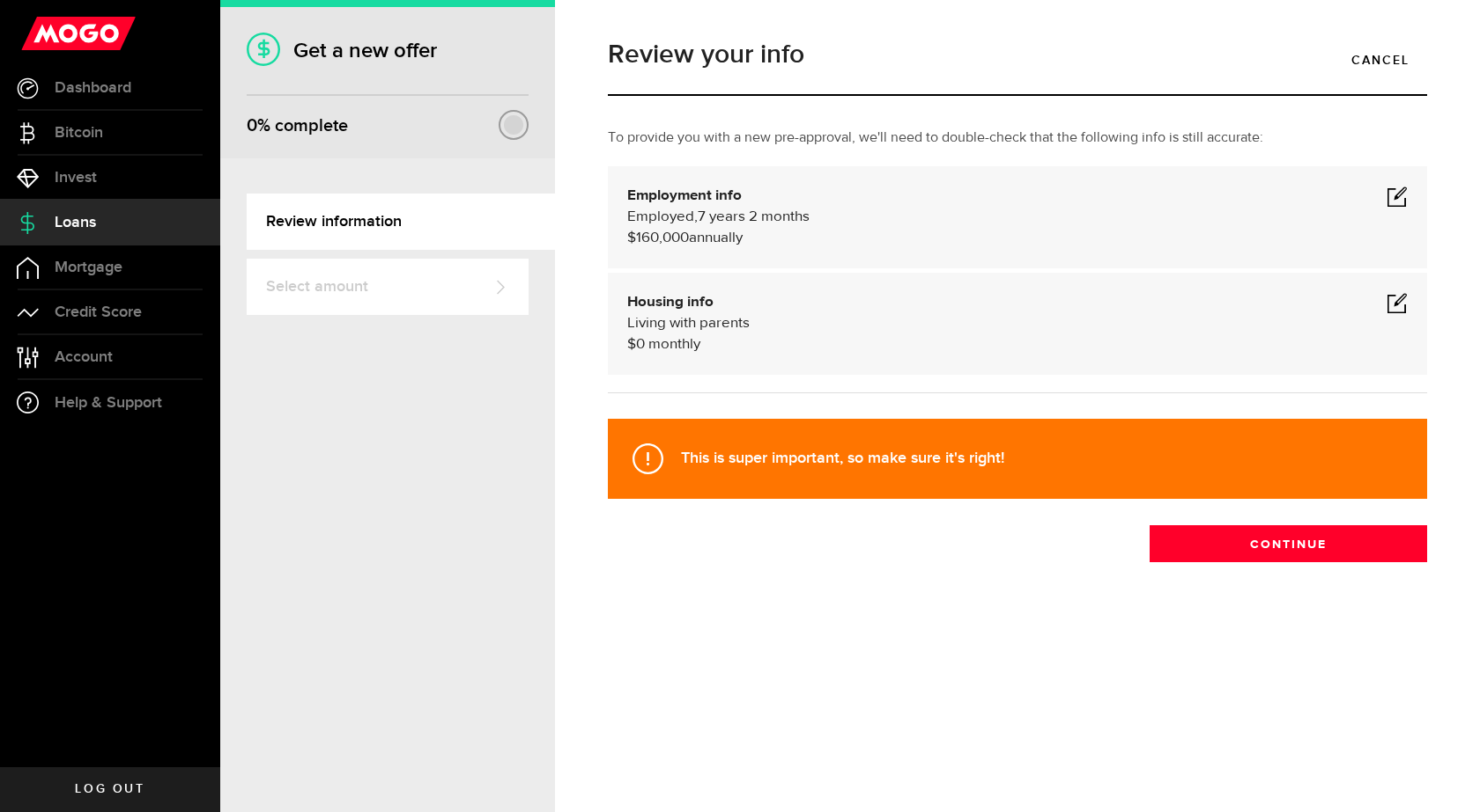 The image size is (1480, 812). What do you see at coordinates (1288, 544) in the screenshot?
I see `button: Continue` at bounding box center [1288, 544].